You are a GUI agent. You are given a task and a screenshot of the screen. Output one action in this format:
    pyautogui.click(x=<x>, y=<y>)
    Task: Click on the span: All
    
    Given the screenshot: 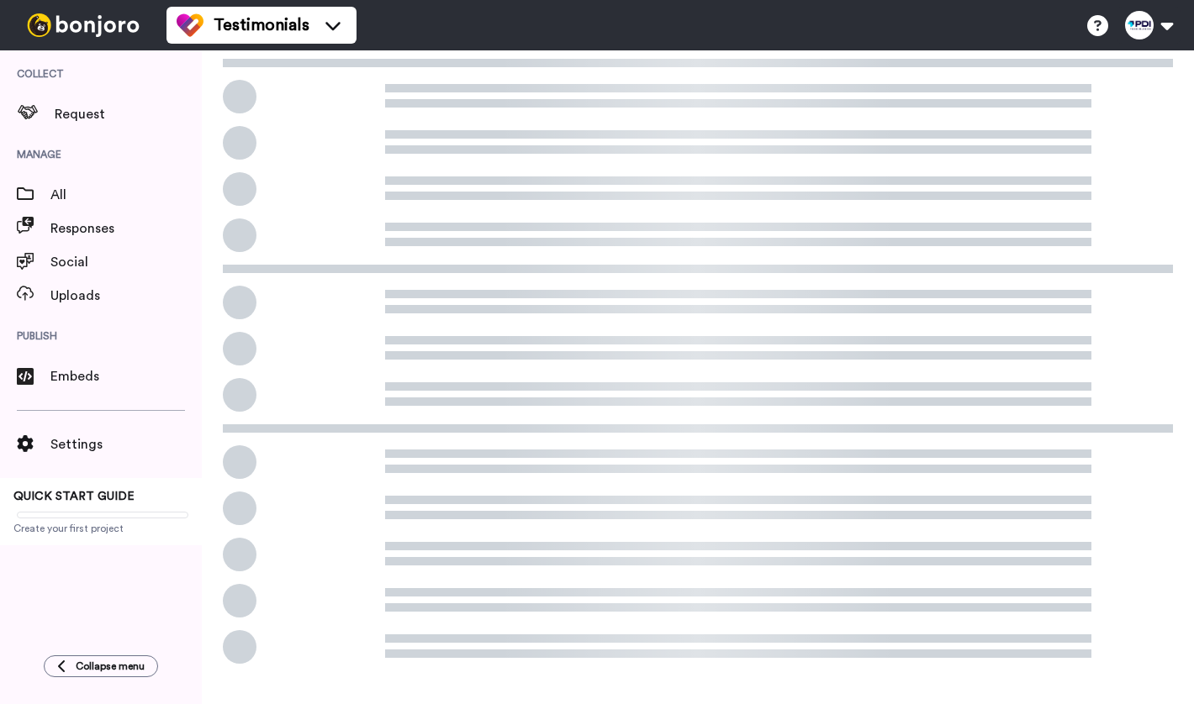 What is the action you would take?
    pyautogui.click(x=126, y=195)
    